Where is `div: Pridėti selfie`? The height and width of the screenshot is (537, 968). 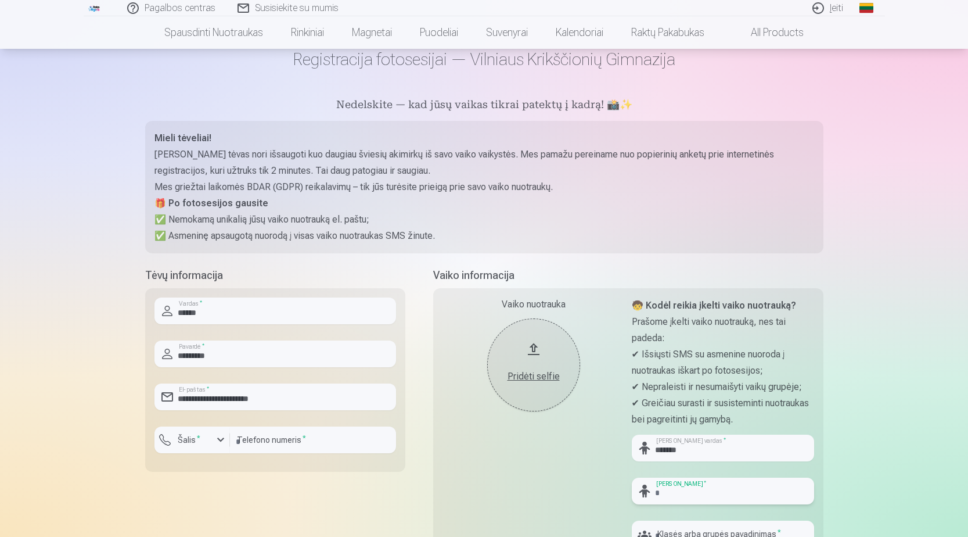
div: Pridėti selfie is located at coordinates (534, 376).